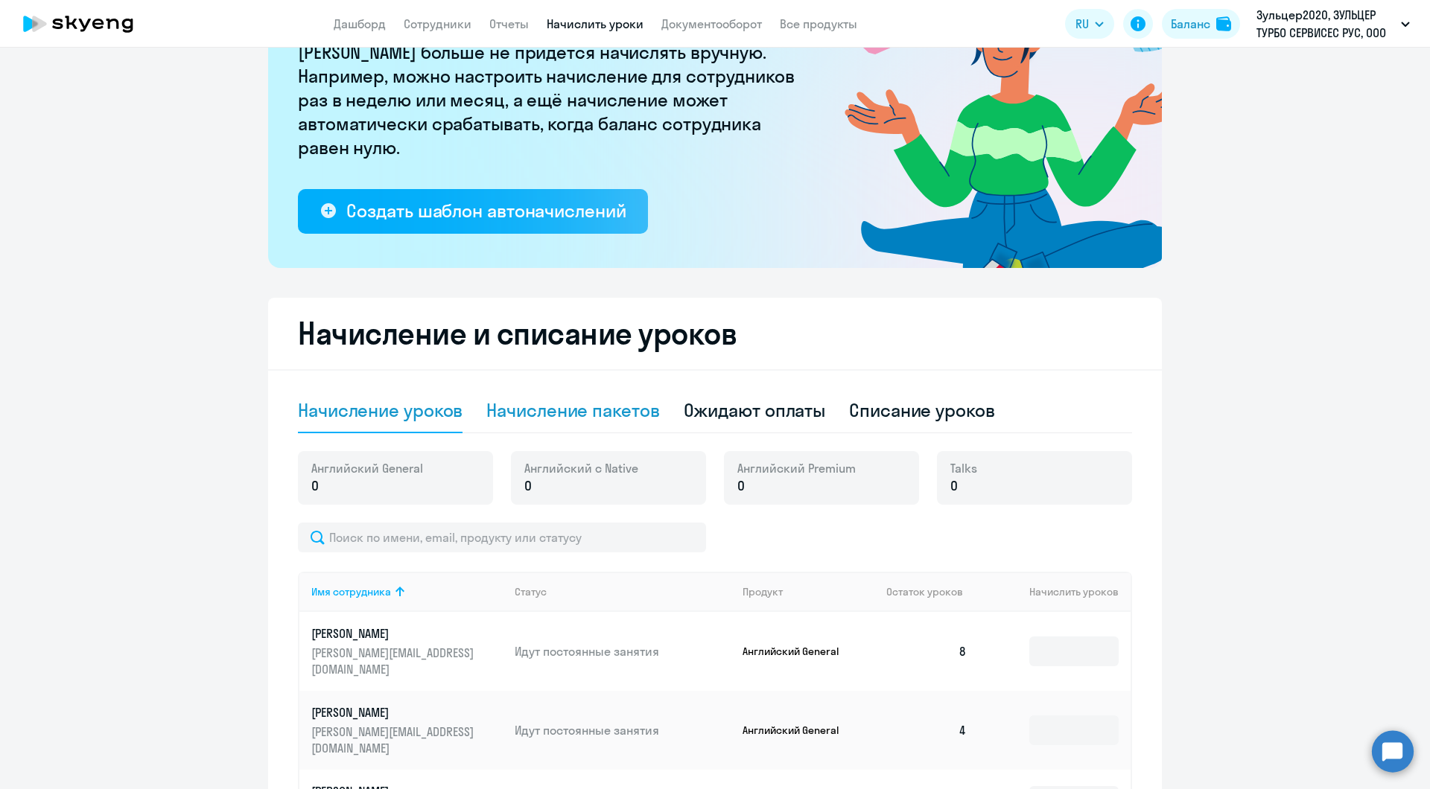 This screenshot has height=789, width=1430. I want to click on div: Ожидают оплаты, so click(754, 410).